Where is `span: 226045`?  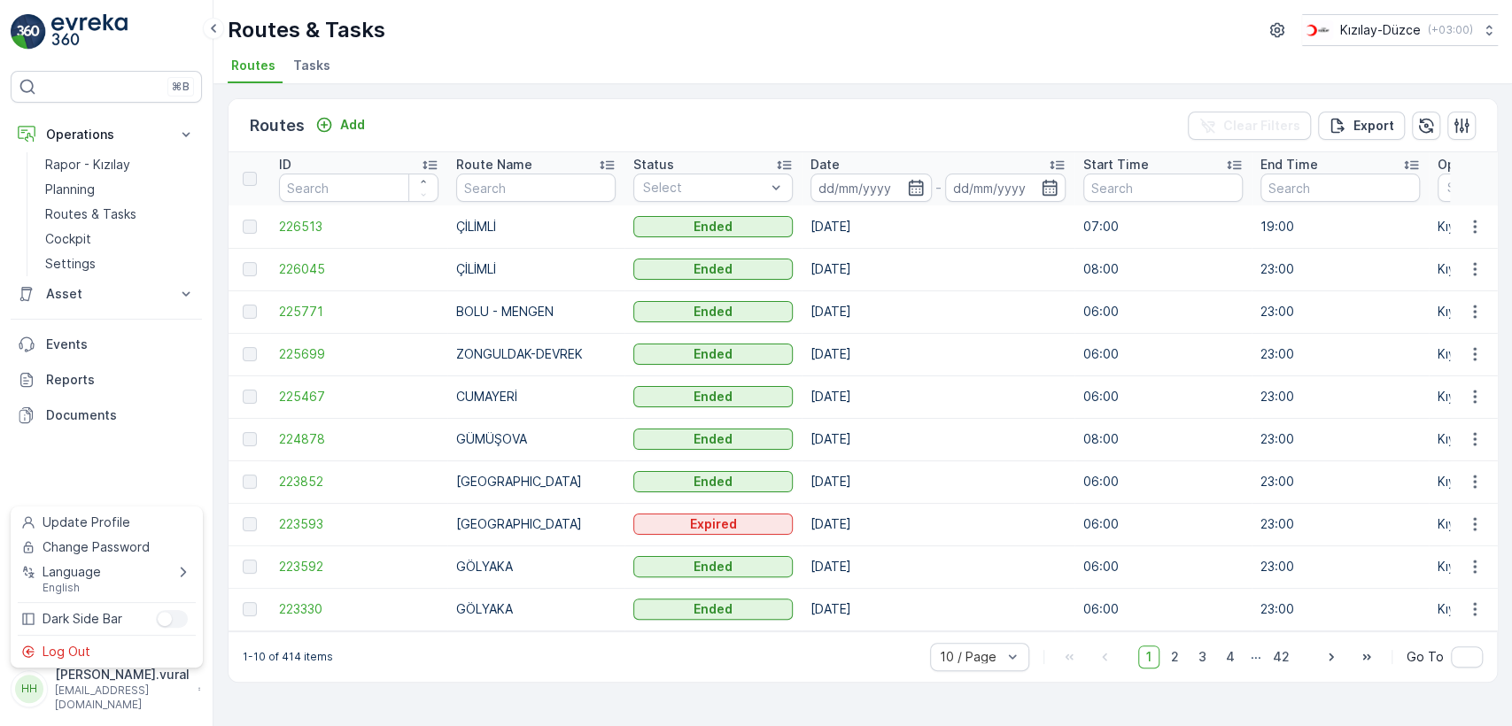 span: 226045 is located at coordinates (359, 269).